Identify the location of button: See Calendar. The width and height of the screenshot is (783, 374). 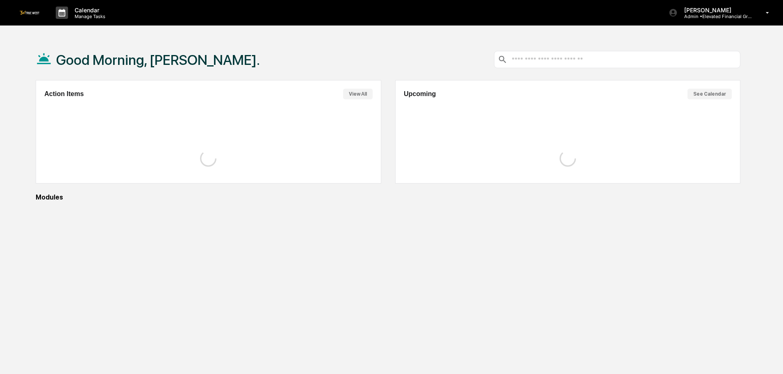
(710, 94).